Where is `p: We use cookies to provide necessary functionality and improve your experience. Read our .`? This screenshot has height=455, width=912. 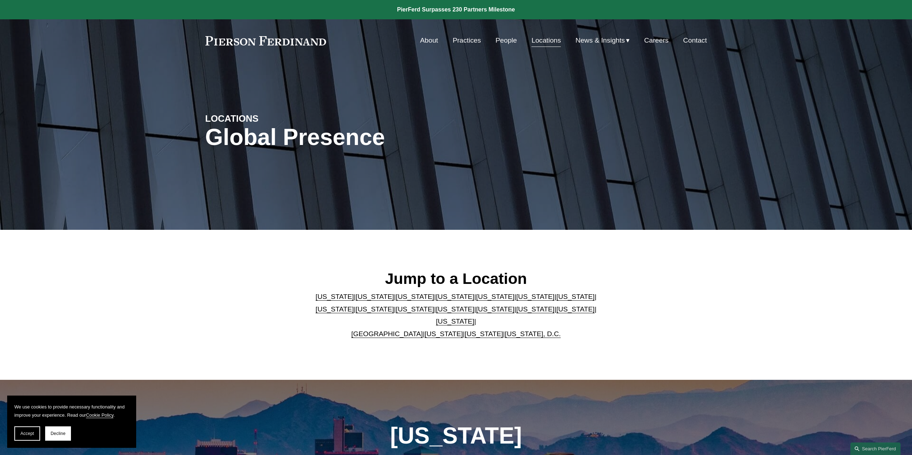 p: We use cookies to provide necessary functionality and improve your experience. Read our . is located at coordinates (72, 411).